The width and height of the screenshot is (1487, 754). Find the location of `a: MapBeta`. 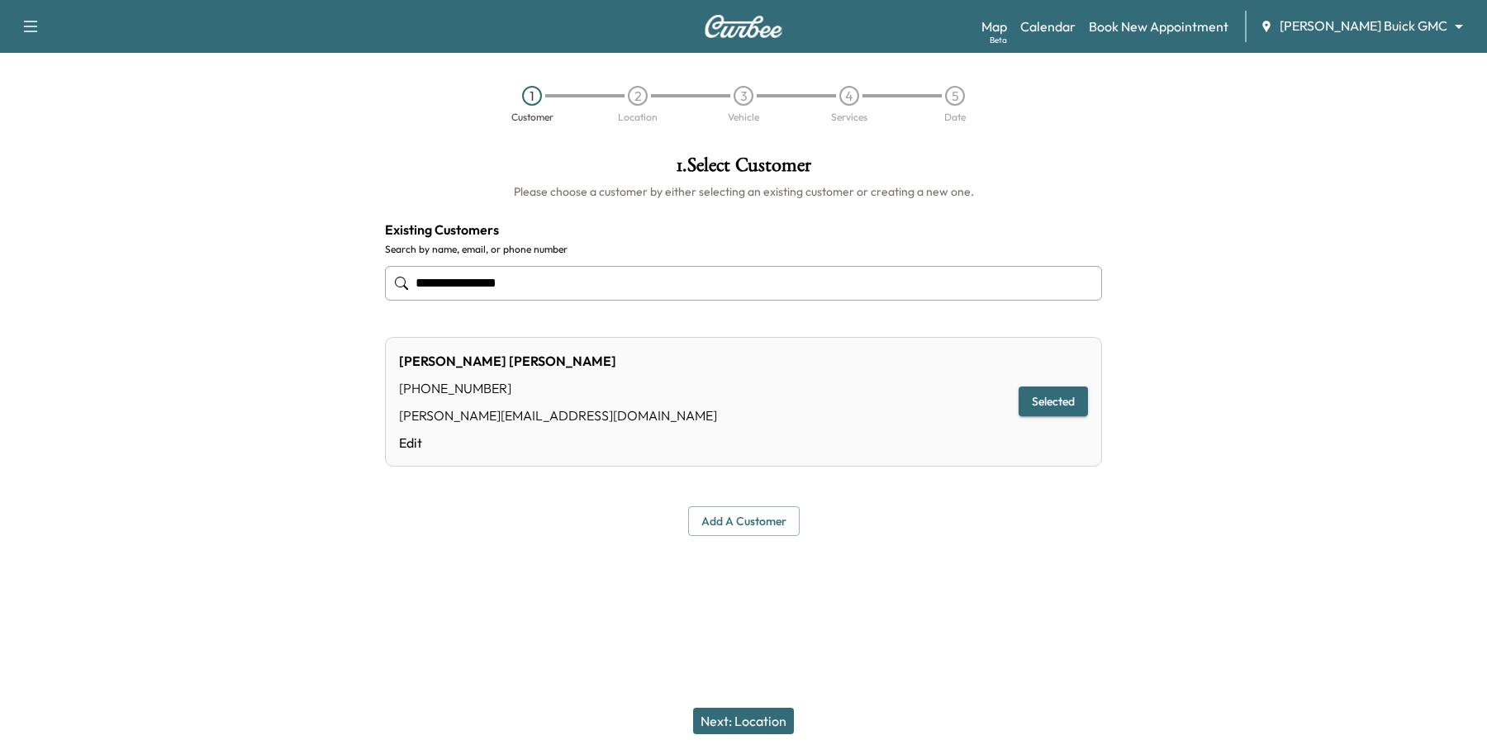

a: MapBeta is located at coordinates (994, 26).